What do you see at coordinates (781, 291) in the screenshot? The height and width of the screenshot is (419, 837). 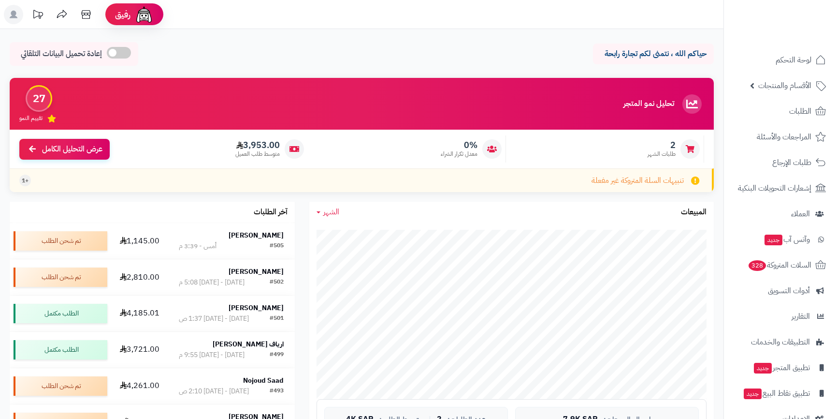 I see `a: أدوات التسويق` at bounding box center [781, 291].